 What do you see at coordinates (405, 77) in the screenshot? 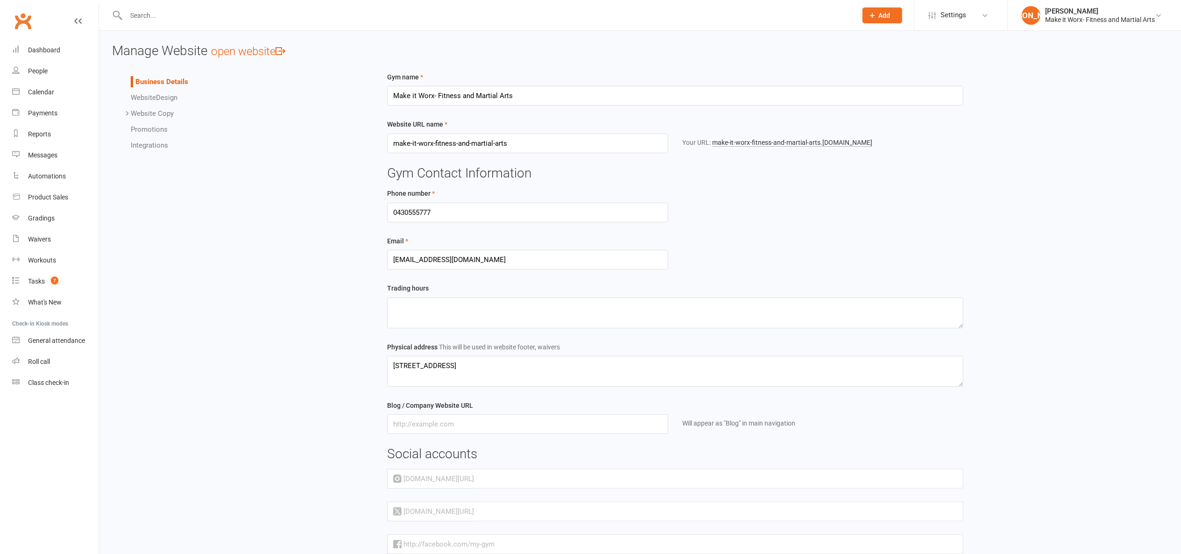
I see `label: Gym name` at bounding box center [405, 77].